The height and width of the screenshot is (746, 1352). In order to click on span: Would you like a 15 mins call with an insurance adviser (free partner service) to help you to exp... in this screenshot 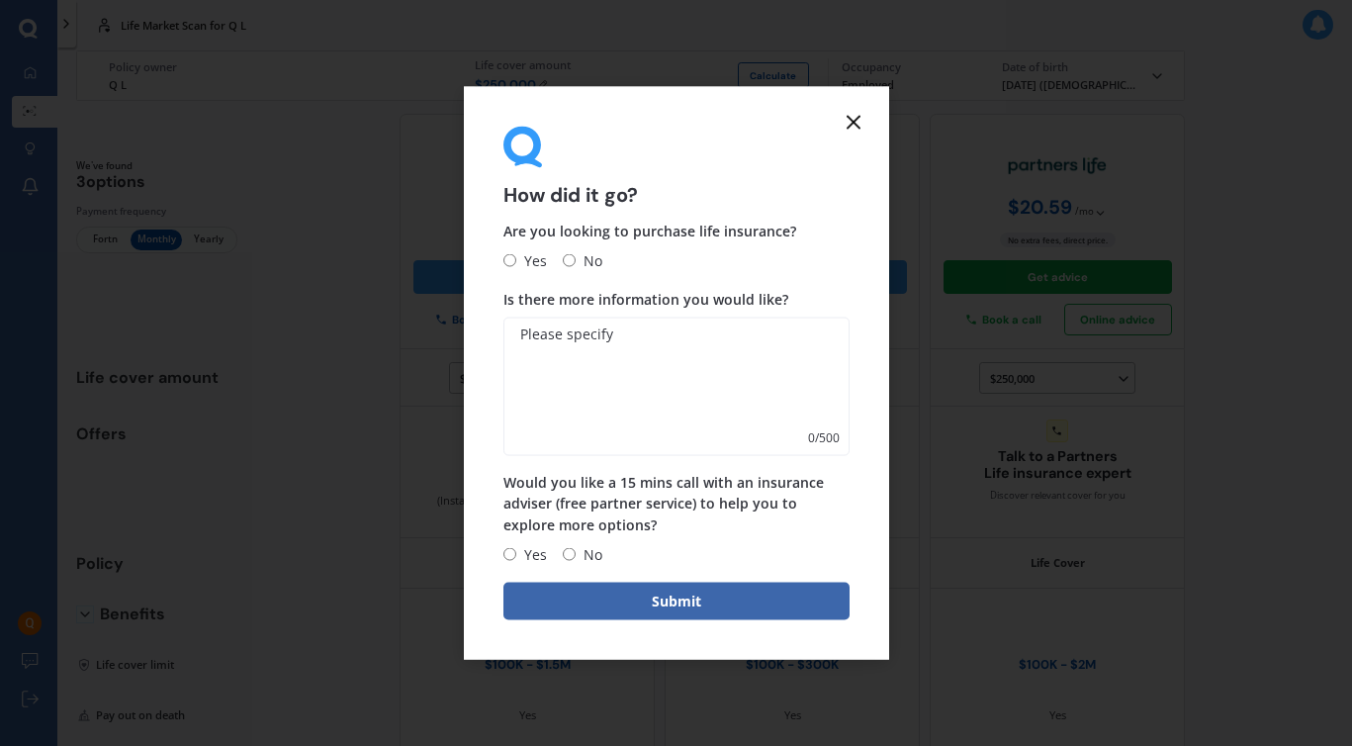, I will do `click(664, 503)`.